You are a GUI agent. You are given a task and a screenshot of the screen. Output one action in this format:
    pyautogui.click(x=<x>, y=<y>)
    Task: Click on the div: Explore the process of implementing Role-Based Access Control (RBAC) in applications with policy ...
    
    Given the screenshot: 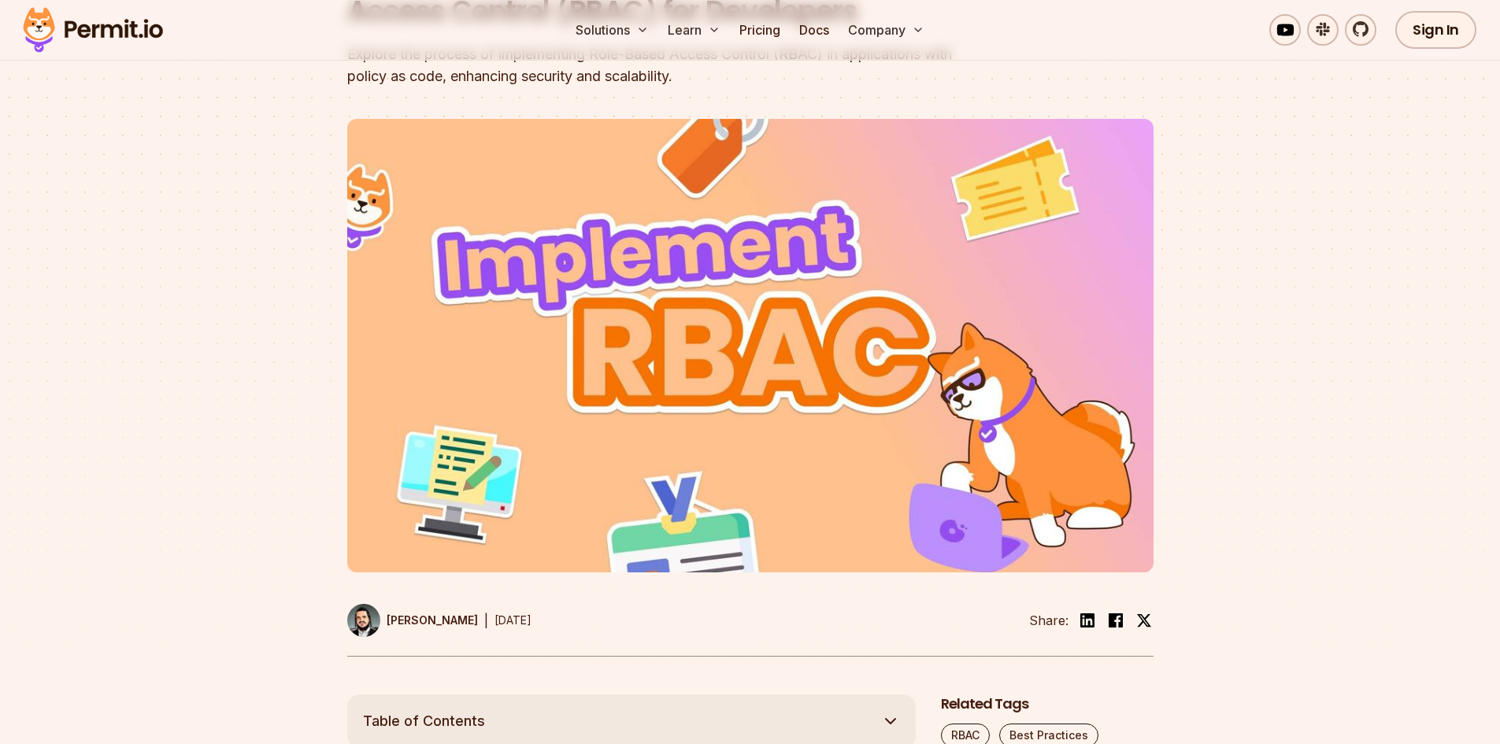 What is the action you would take?
    pyautogui.click(x=650, y=65)
    